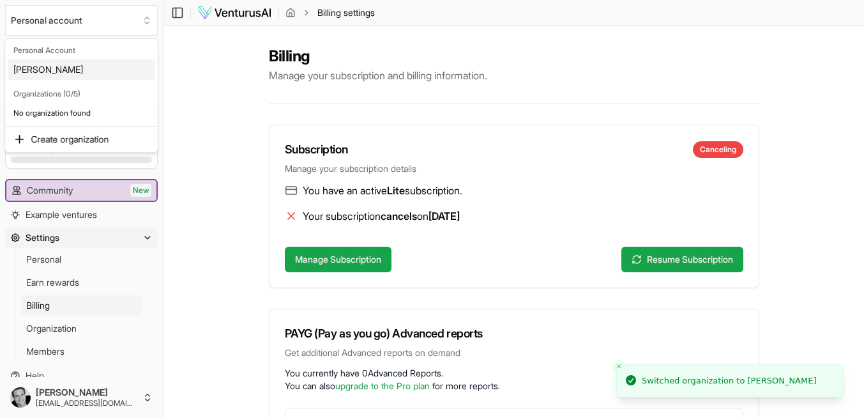  What do you see at coordinates (82, 139) in the screenshot?
I see `div: Create organization` at bounding box center [82, 139].